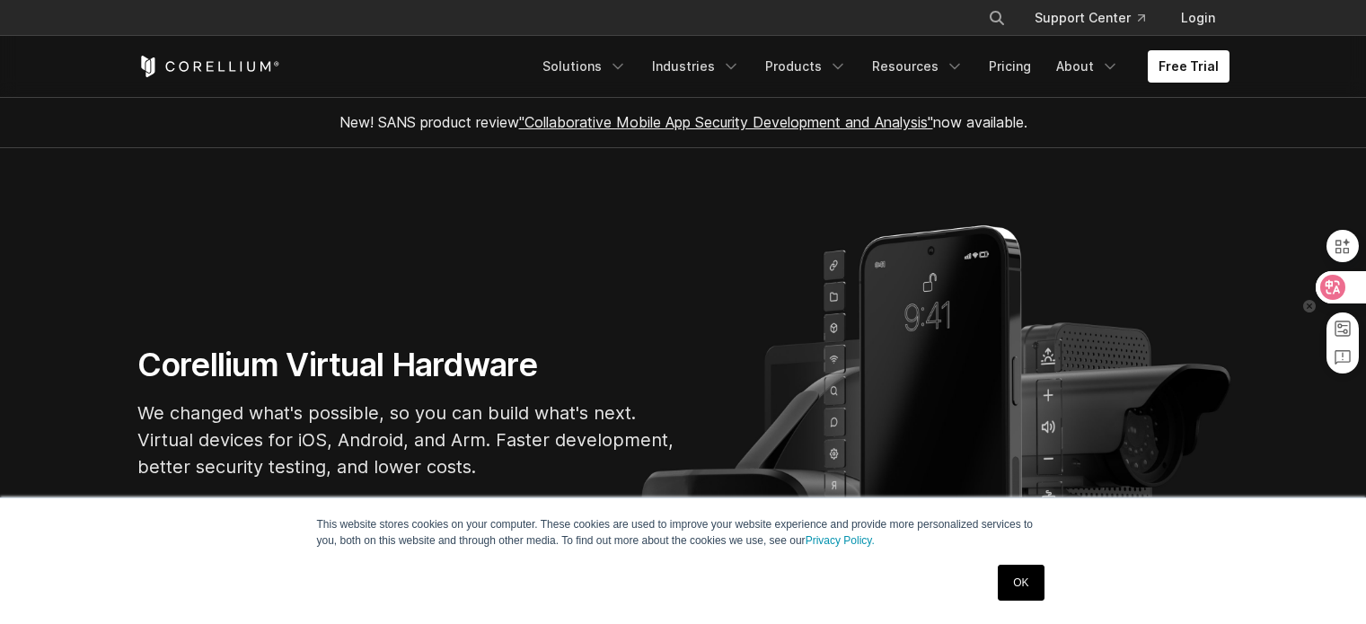 This screenshot has height=624, width=1366. What do you see at coordinates (696, 66) in the screenshot?
I see `a: Industries` at bounding box center [696, 66].